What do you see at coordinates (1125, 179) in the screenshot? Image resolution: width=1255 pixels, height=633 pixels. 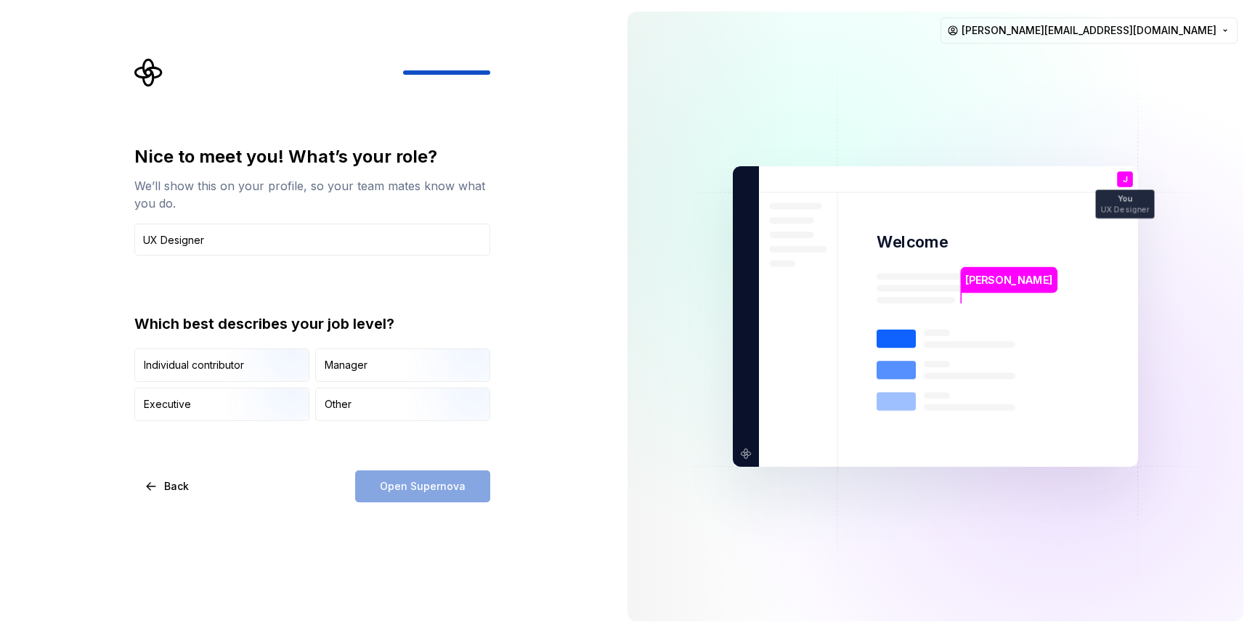 I see `p: J` at bounding box center [1125, 179].